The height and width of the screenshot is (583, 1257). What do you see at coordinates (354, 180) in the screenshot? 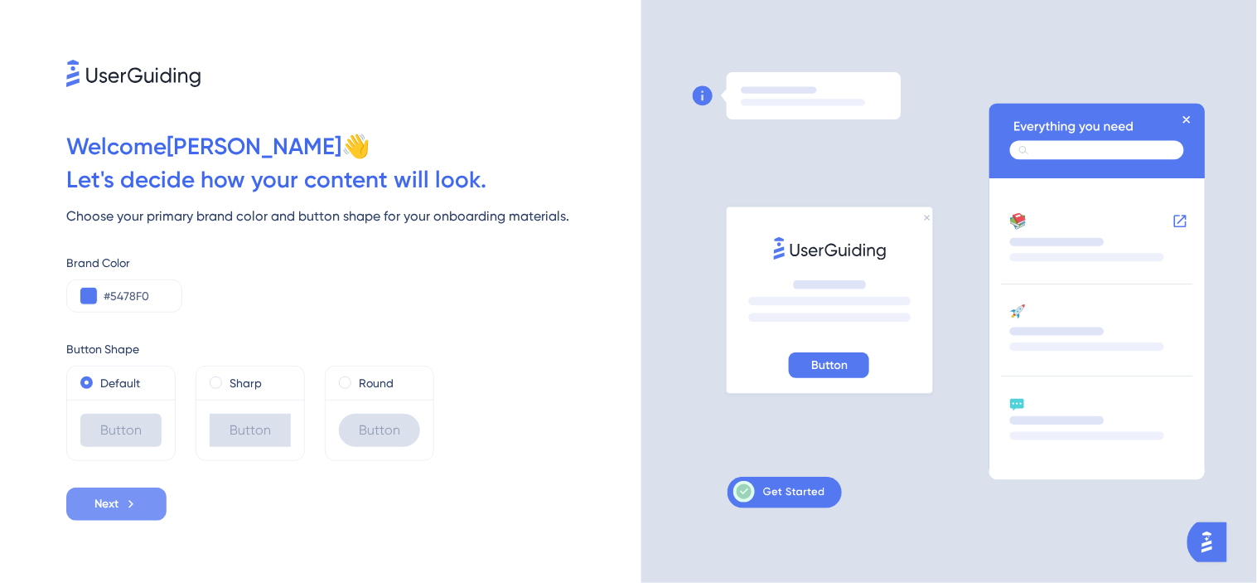
I see `div: Let ' s decide how your content will look.` at bounding box center [354, 180].